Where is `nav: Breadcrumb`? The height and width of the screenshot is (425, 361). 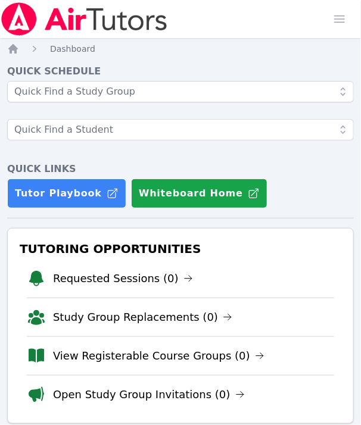
nav: Breadcrumb is located at coordinates (181, 49).